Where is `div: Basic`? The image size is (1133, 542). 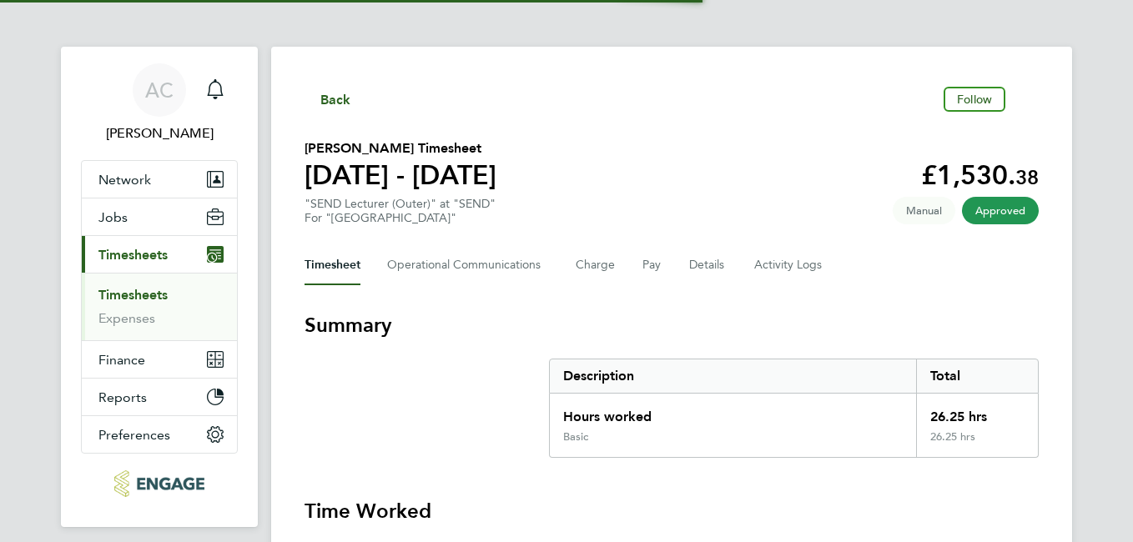
div: Basic is located at coordinates (575, 437).